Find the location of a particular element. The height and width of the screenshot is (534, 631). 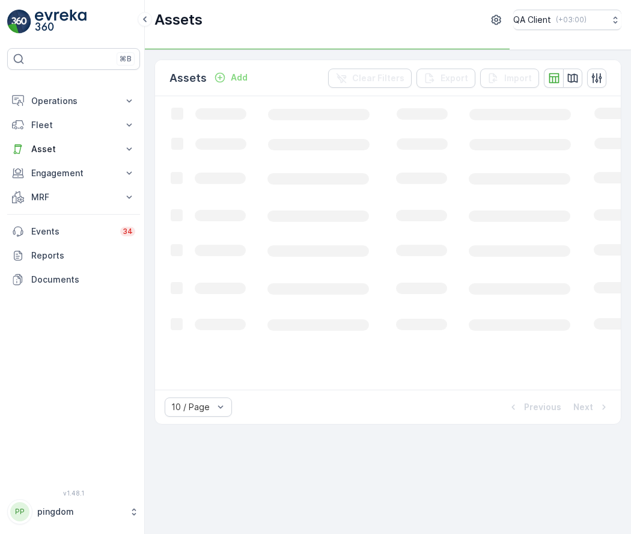

div: PP is located at coordinates (20, 511).